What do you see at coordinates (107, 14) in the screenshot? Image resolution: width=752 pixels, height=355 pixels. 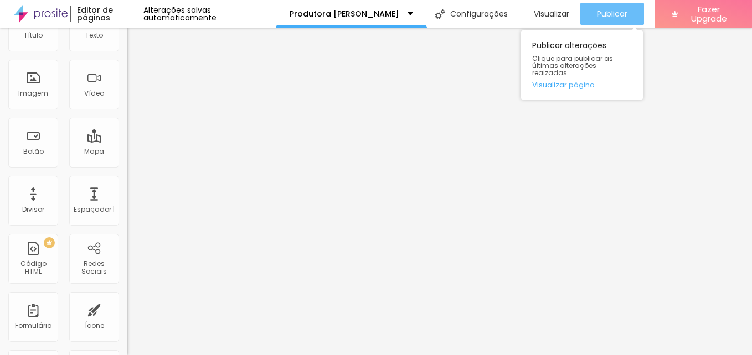 I see `div: Editor de páginas` at bounding box center [107, 14].